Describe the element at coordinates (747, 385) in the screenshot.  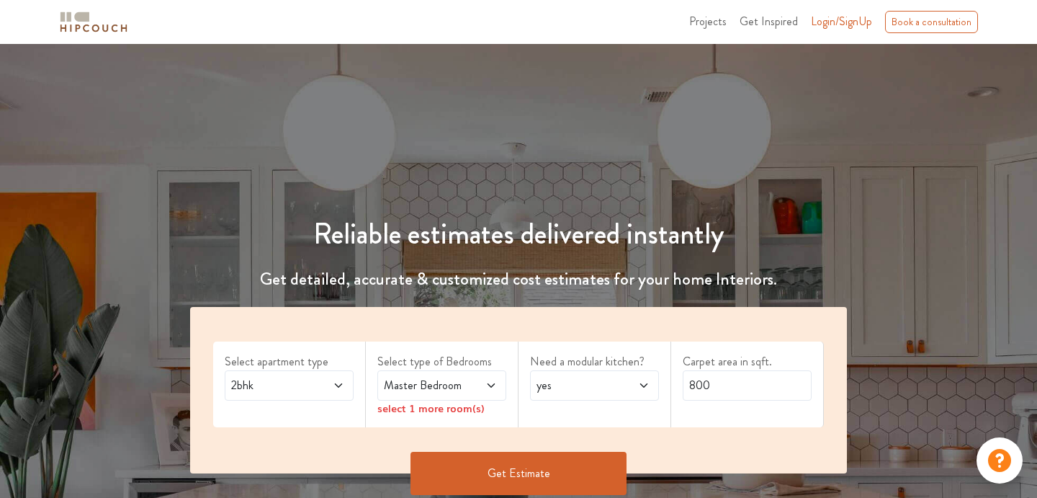
I see `input: Enter area sqft` at that location.